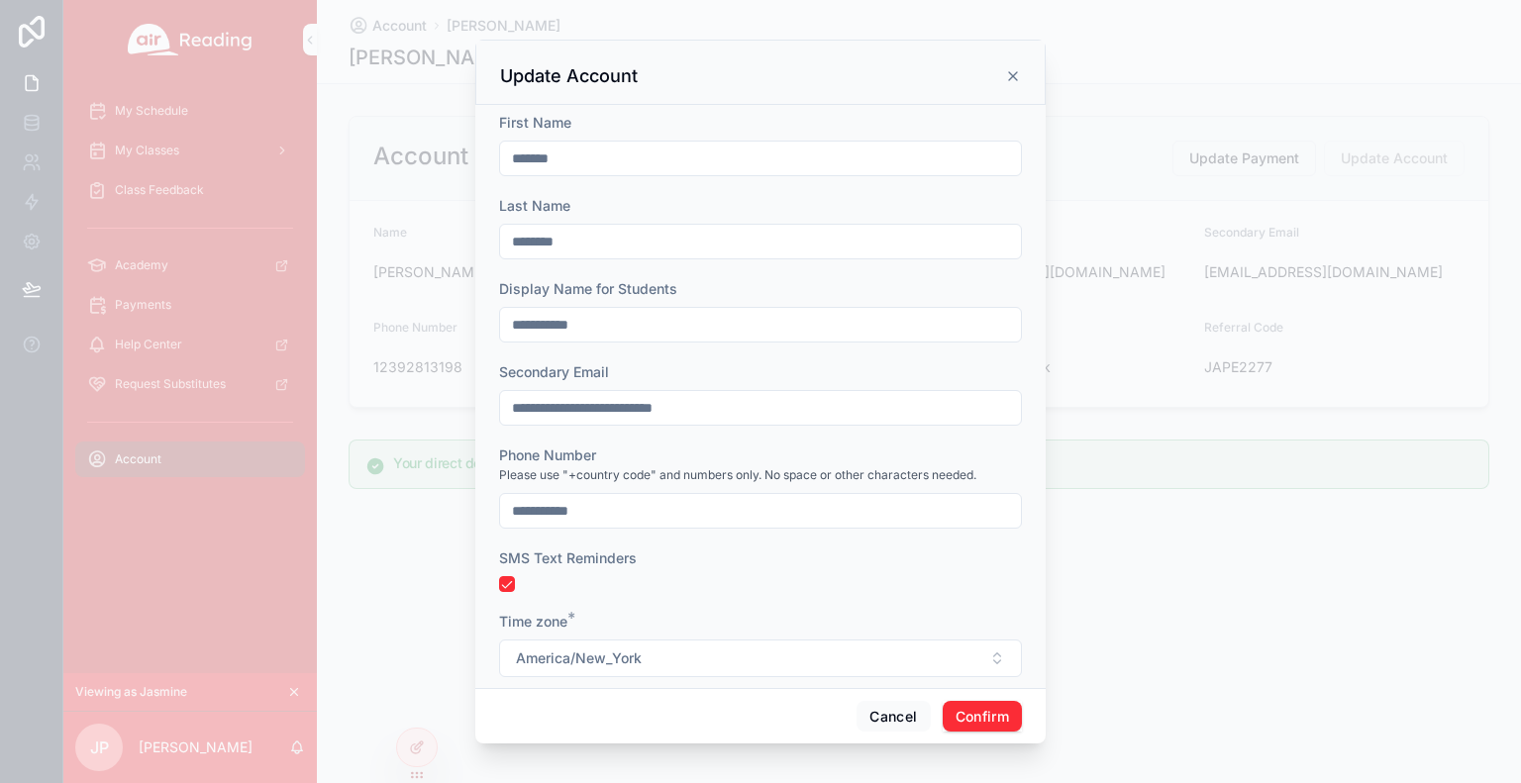  Describe the element at coordinates (578, 658) in the screenshot. I see `span: America/New_York` at that location.